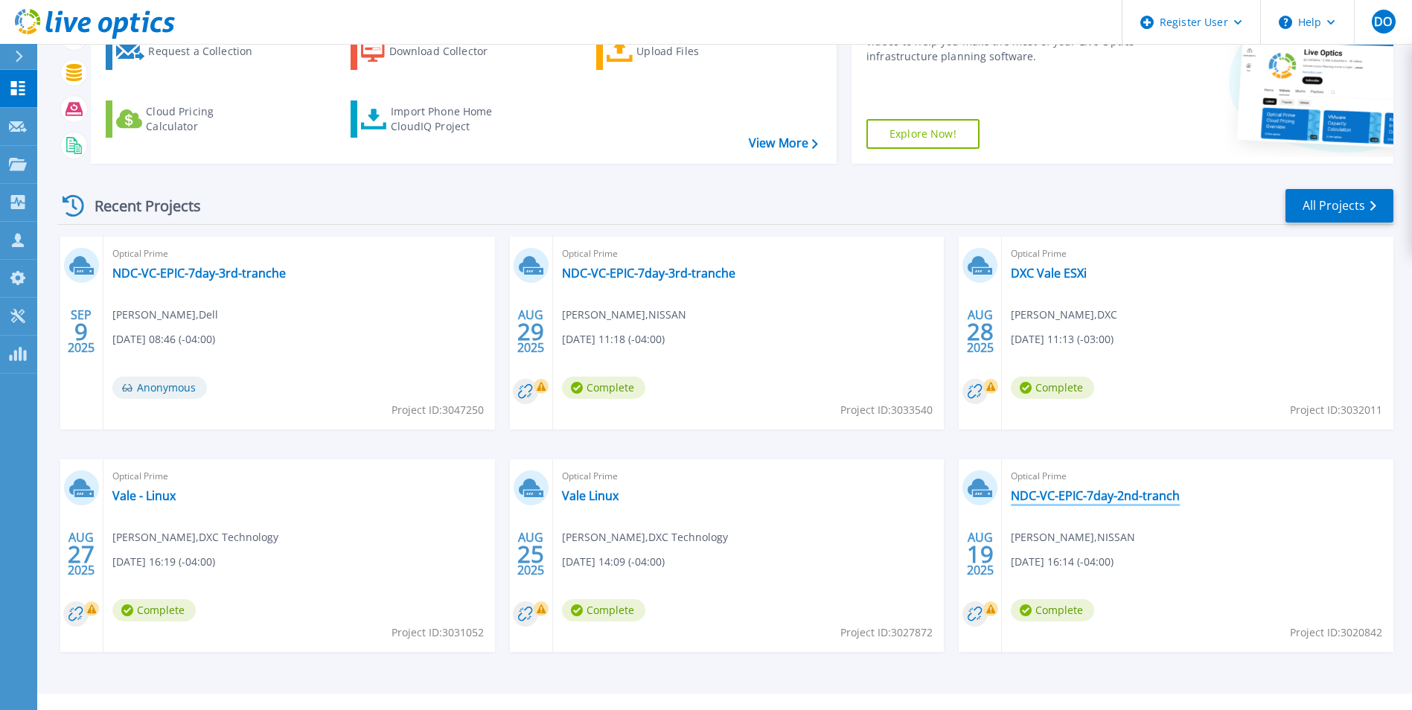  I want to click on span: 19, so click(980, 554).